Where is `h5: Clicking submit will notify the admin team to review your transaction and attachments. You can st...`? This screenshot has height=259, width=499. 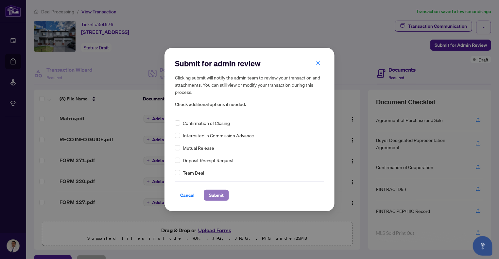 h5: Clicking submit will notify the admin team to review your transaction and attachments. You can st... is located at coordinates (249, 85).